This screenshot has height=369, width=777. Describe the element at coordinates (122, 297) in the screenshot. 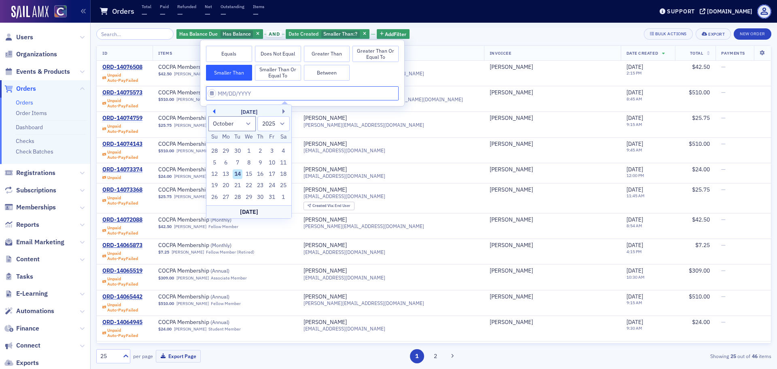

I see `a: ORD-14065442` at that location.